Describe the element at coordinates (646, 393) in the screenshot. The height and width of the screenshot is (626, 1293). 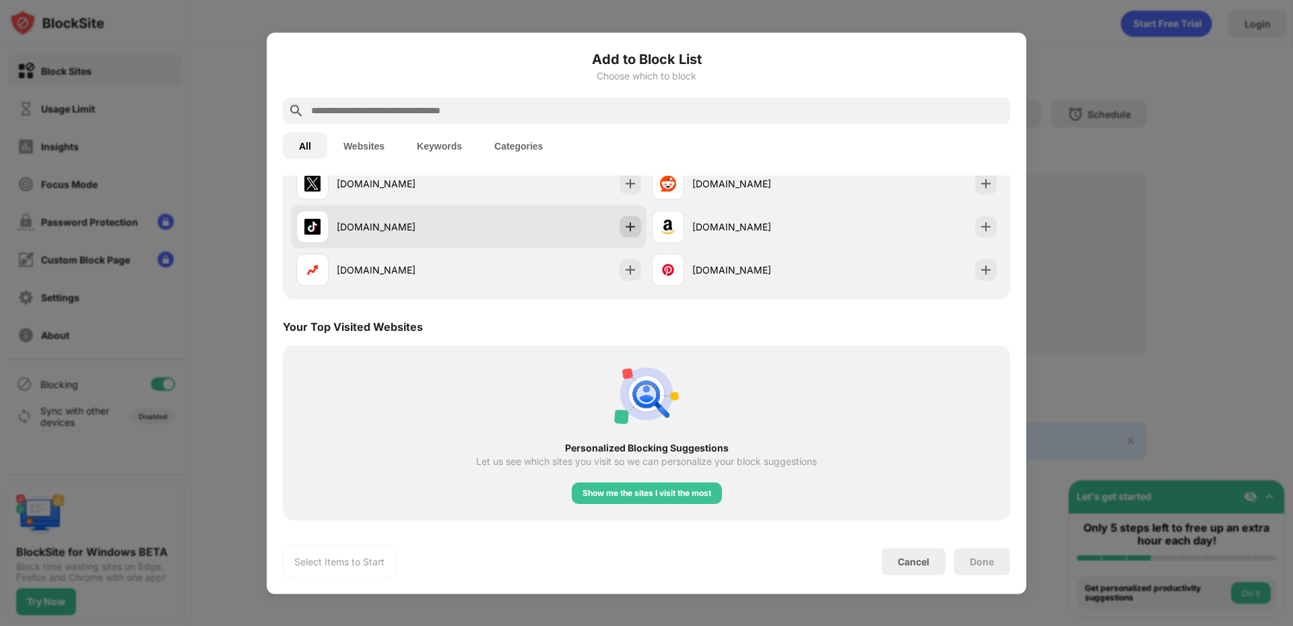
I see `img: personal-suggestions.svg` at that location.